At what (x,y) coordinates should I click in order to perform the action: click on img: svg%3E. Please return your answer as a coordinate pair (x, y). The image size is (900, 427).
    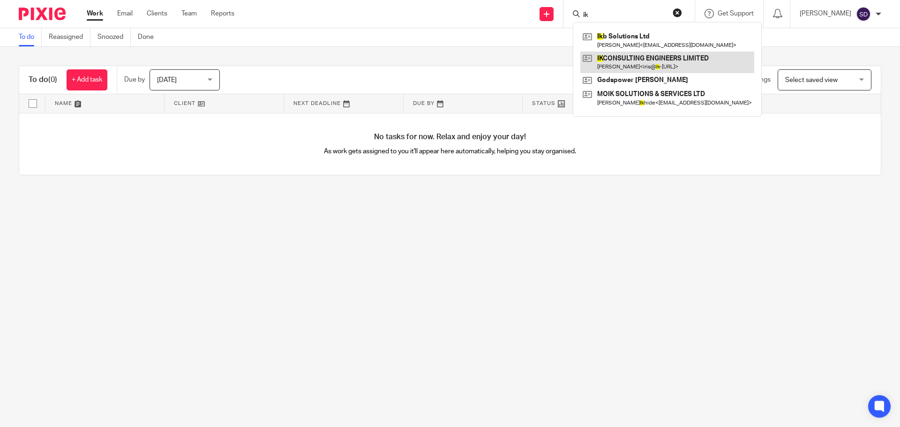
    Looking at the image, I should click on (863, 14).